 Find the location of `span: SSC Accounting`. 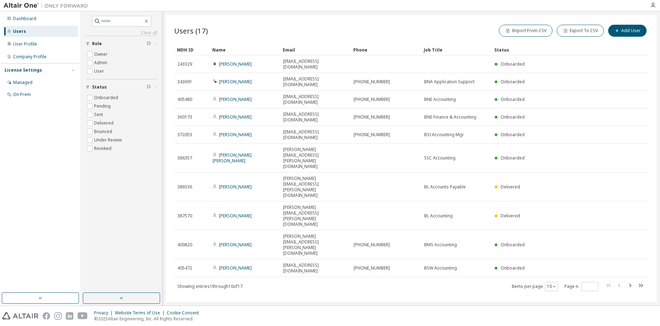

span: SSC Accounting is located at coordinates (440, 158).